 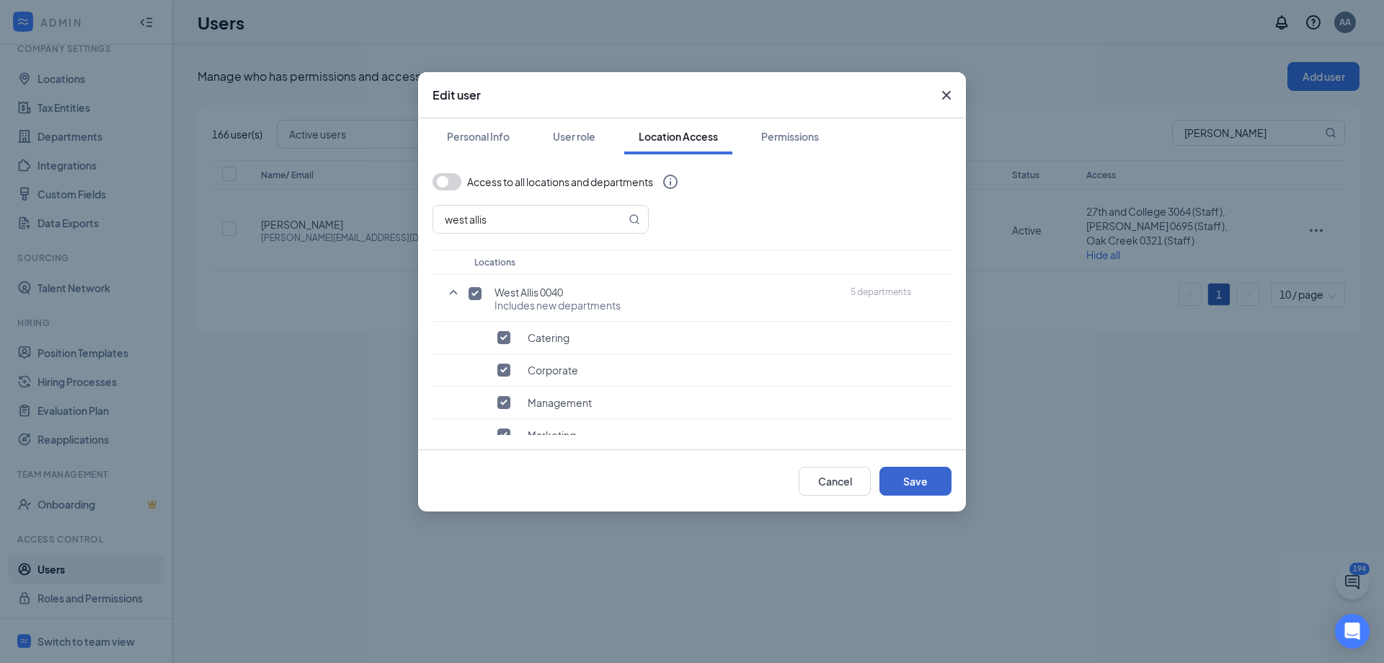 I want to click on button: Cancel, so click(x=835, y=481).